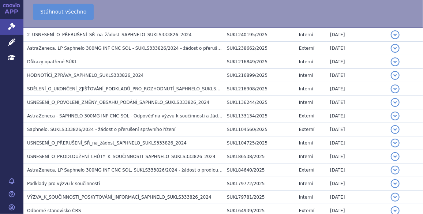 Image resolution: width=423 pixels, height=214 pixels. I want to click on td: SUKL136244/2025, so click(259, 102).